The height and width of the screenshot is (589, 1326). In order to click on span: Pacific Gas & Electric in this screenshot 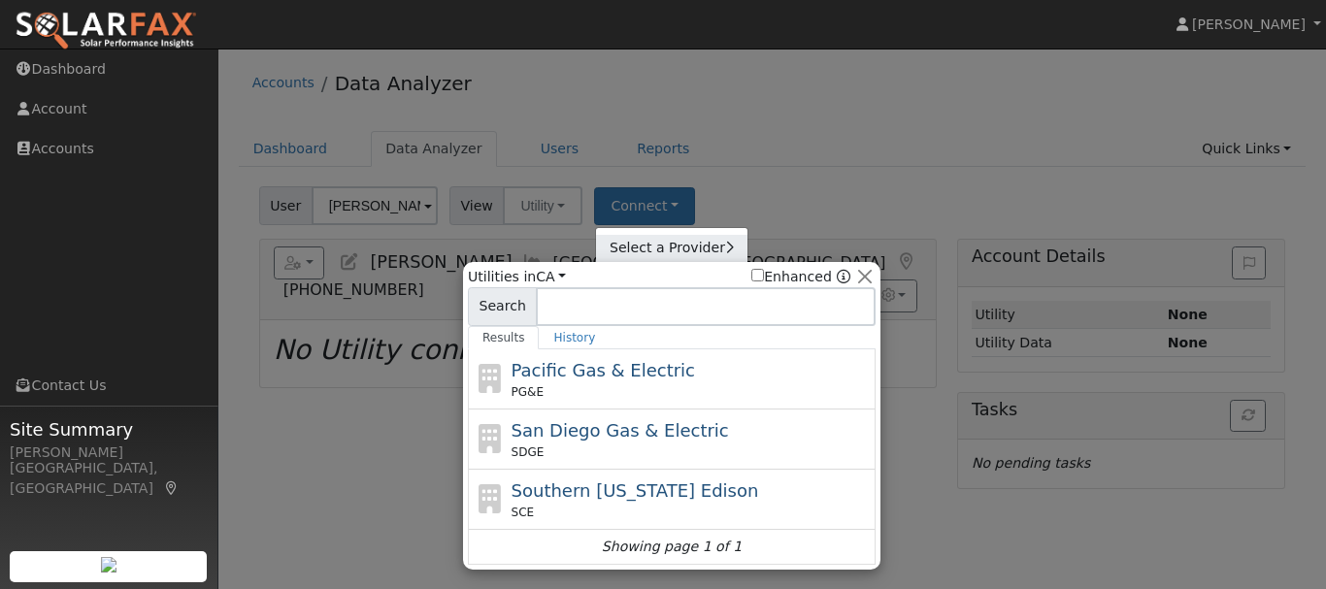, I will do `click(603, 370)`.